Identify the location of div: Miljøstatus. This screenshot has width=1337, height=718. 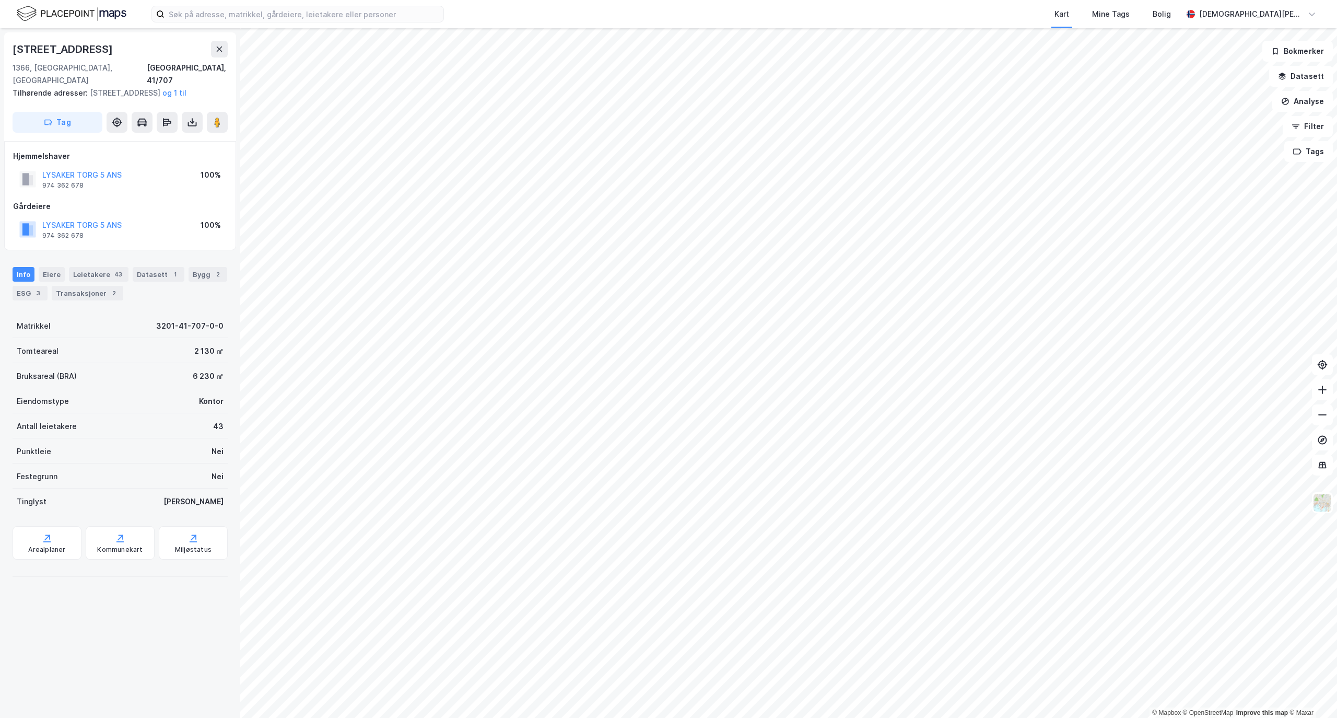
(193, 550).